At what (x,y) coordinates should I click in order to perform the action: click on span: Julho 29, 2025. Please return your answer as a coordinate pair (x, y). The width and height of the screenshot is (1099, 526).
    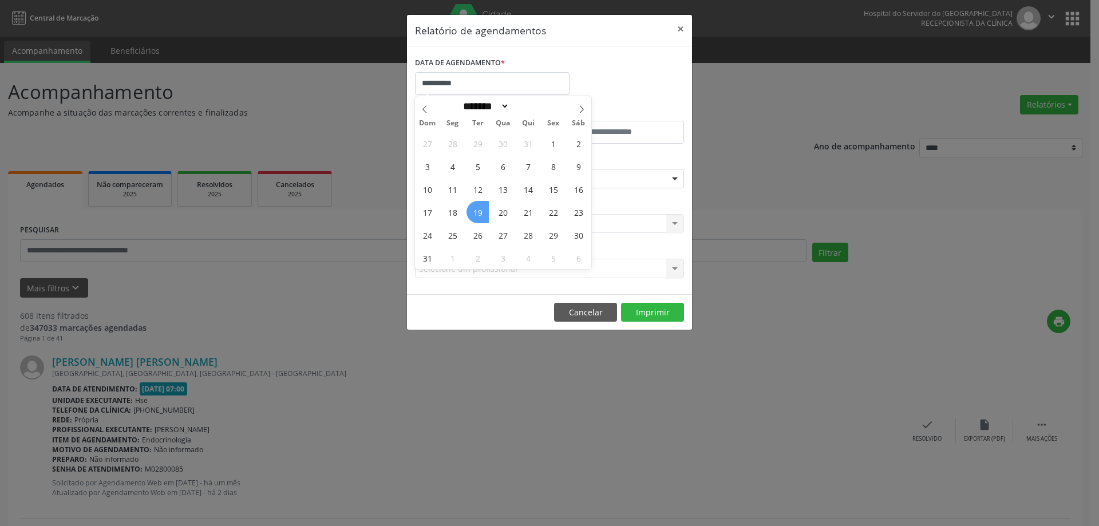
    Looking at the image, I should click on (477, 143).